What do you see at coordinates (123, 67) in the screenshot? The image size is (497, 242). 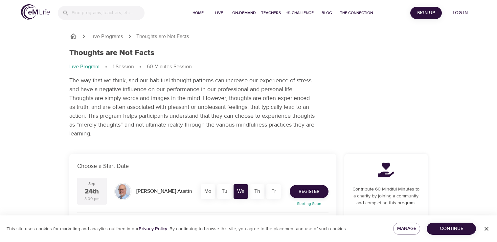 I see `p: 1 Session` at bounding box center [123, 67].